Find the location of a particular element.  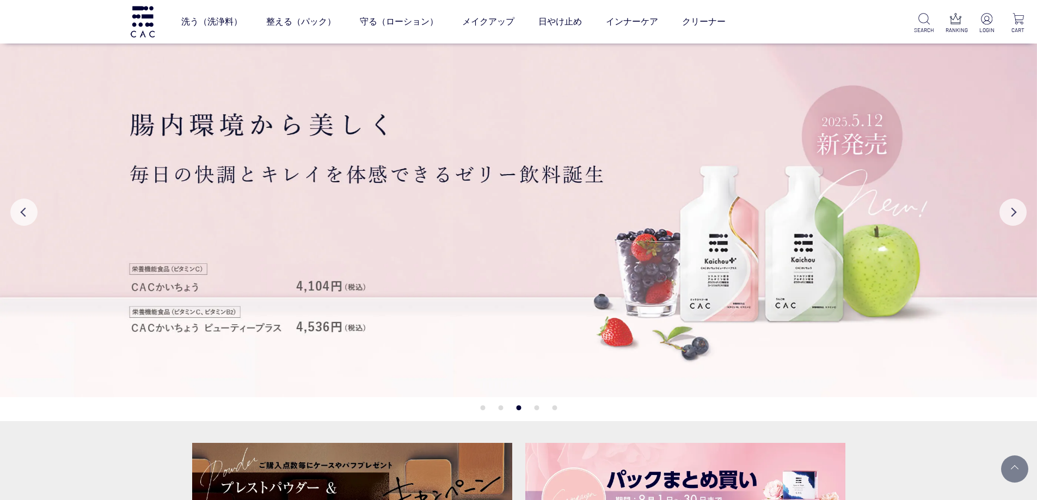

button: 3 of 5 is located at coordinates (518, 408).